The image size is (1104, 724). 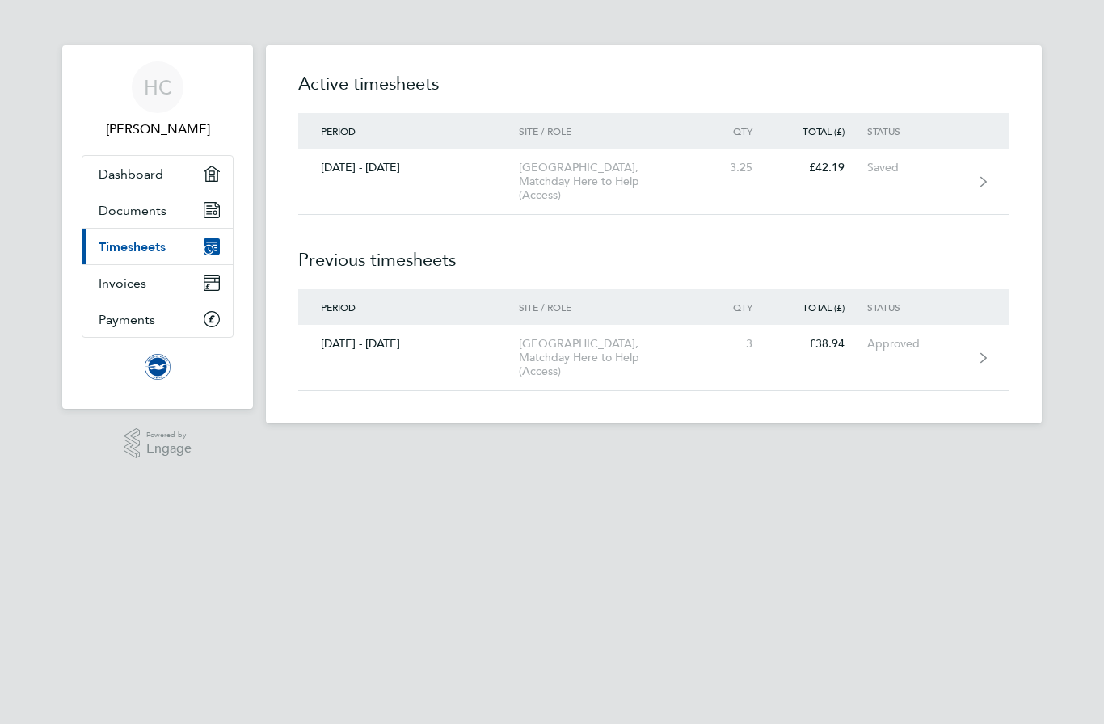 I want to click on span: Dashboard, so click(x=131, y=174).